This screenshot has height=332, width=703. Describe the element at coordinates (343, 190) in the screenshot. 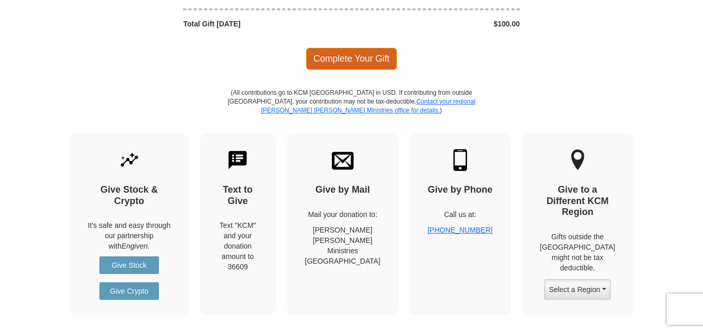

I see `h4: Give by Mail` at that location.